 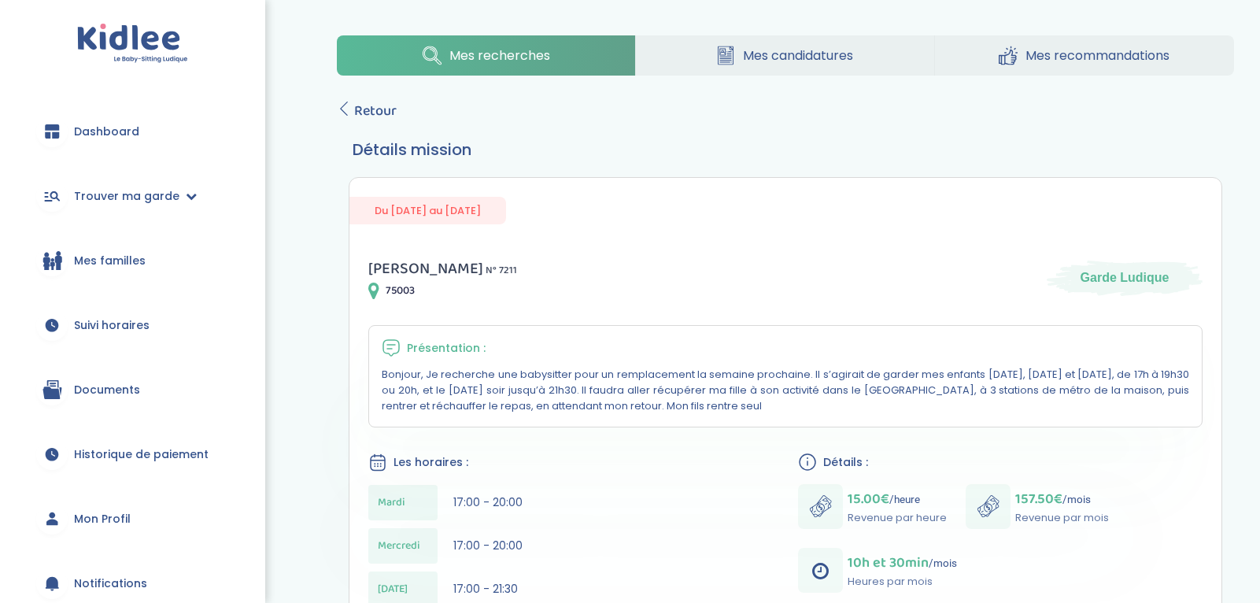 I want to click on a: Mes recherches, so click(x=485, y=55).